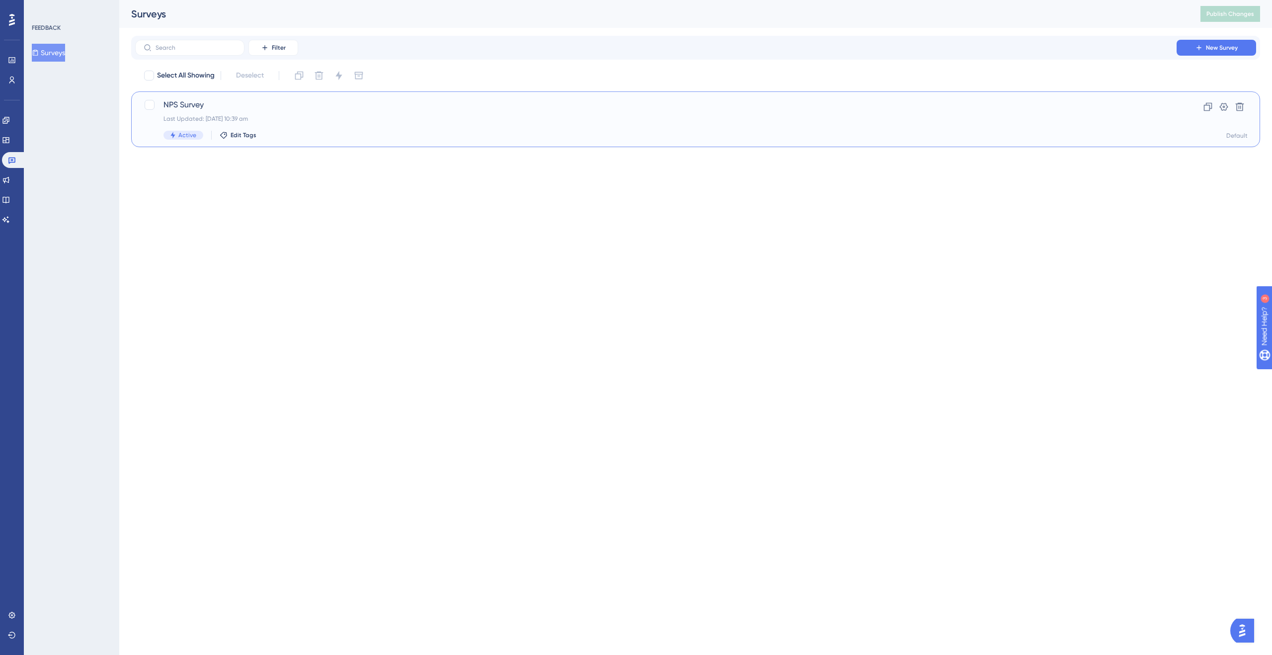 Image resolution: width=1272 pixels, height=655 pixels. I want to click on button: Surveys, so click(48, 53).